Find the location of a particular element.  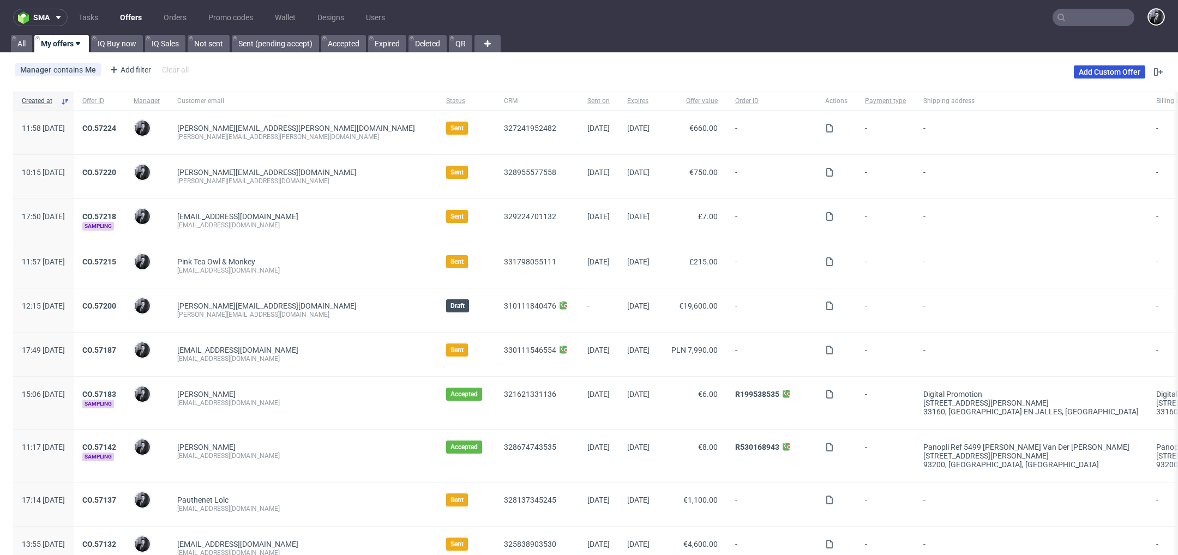

span: £7.00 is located at coordinates (708, 217).